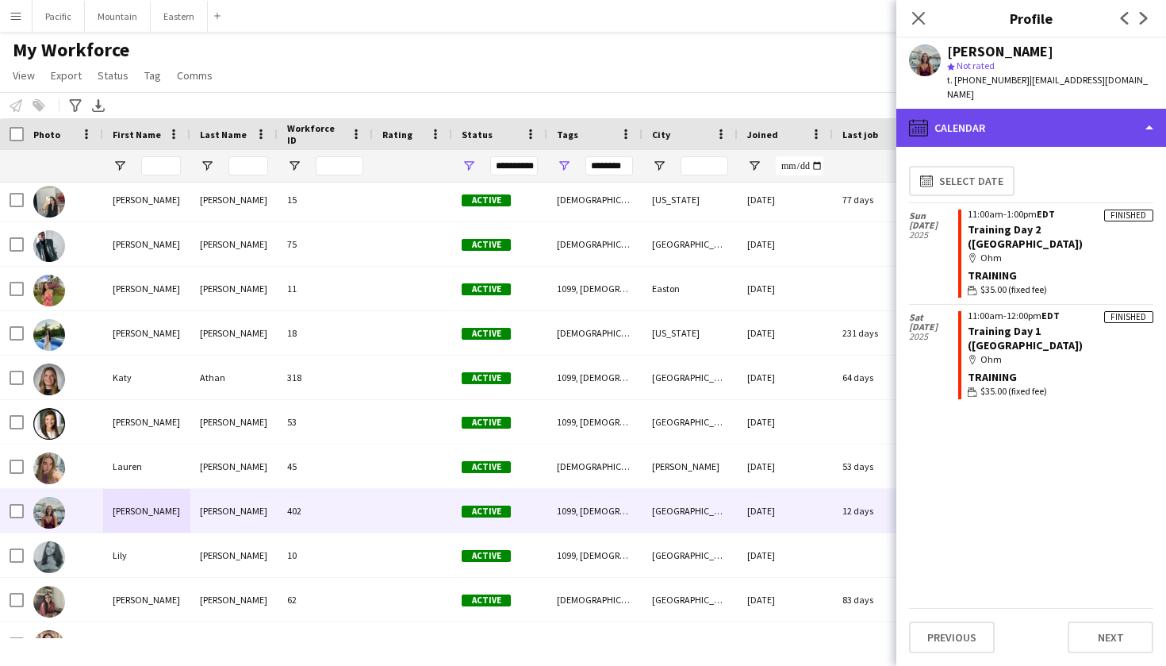  I want to click on img: Lily Heller, so click(49, 557).